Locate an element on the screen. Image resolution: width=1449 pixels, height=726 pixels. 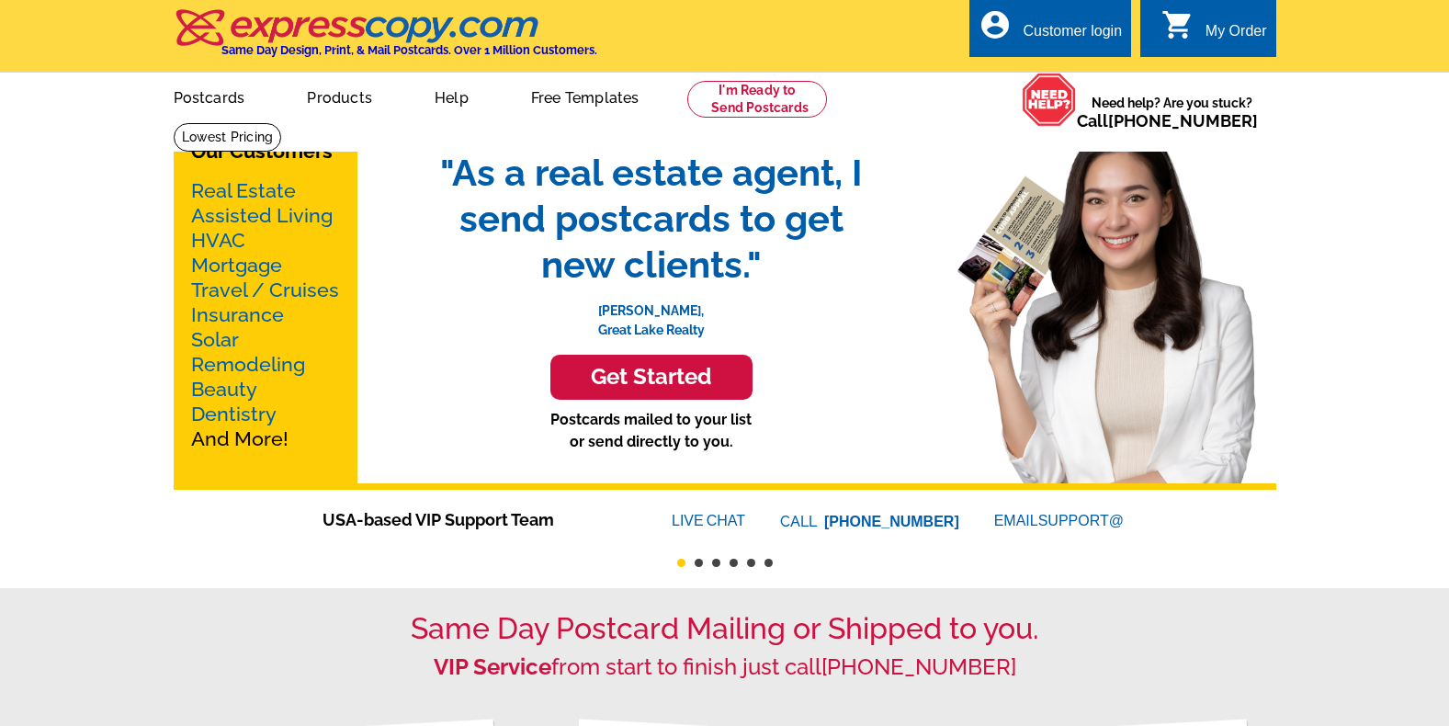
a: Mortgage is located at coordinates (236, 265).